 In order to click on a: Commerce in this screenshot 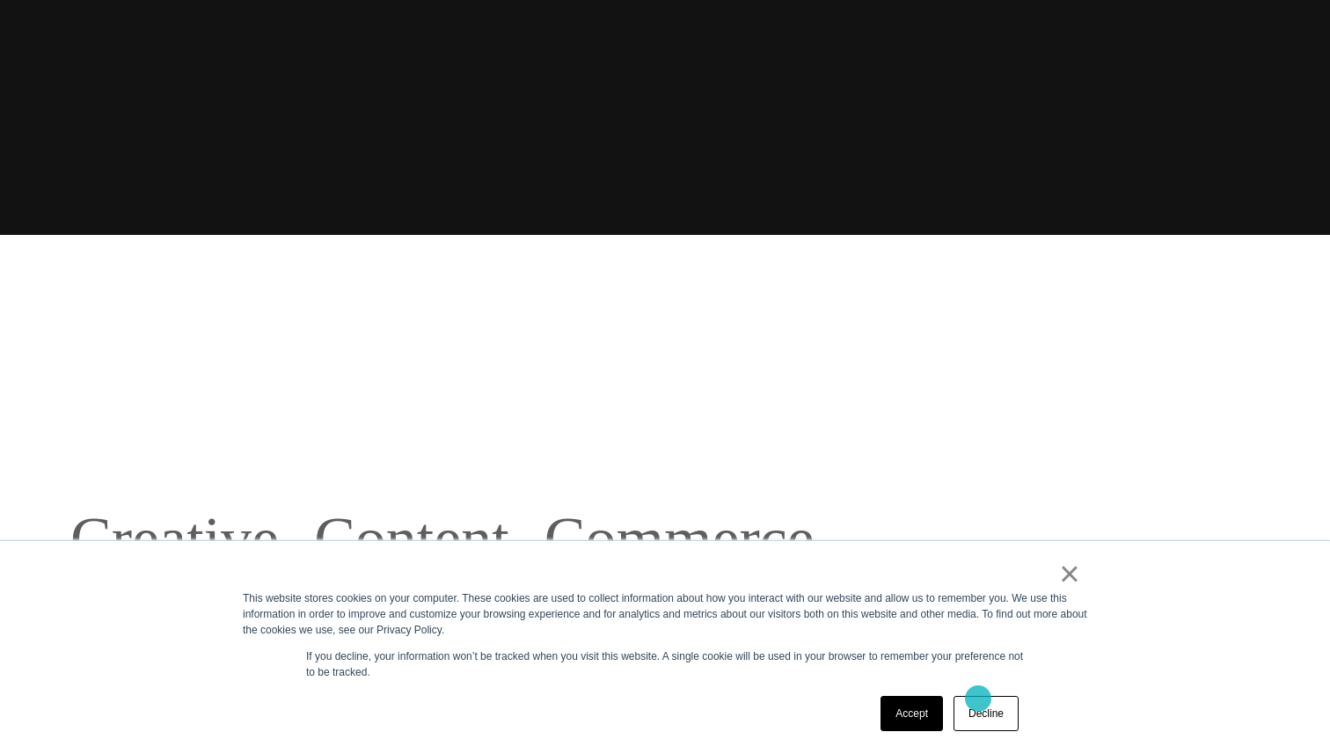, I will do `click(679, 538)`.